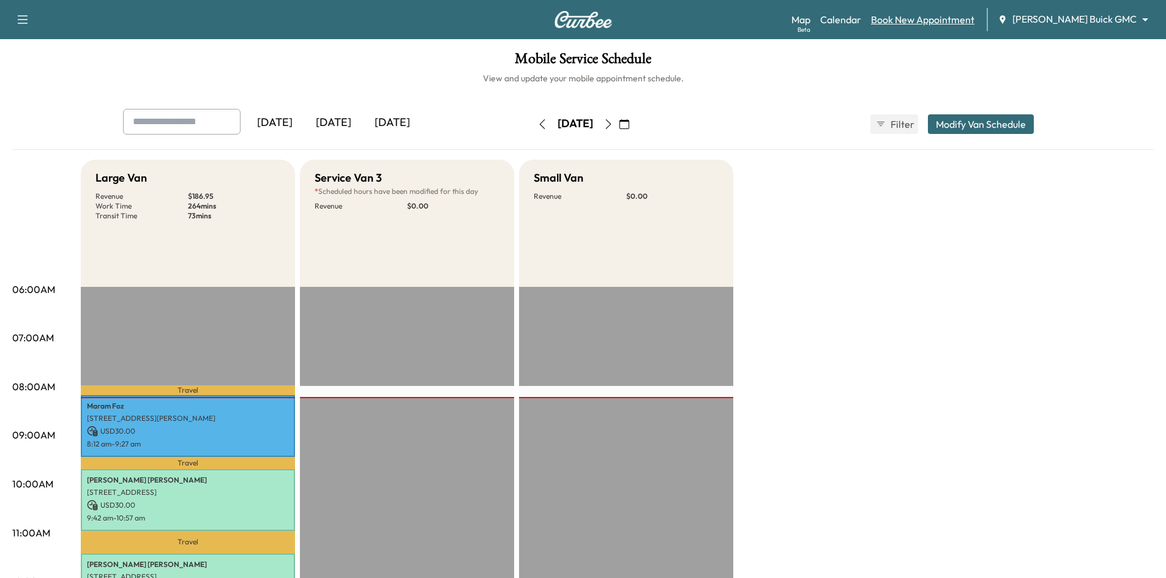  Describe the element at coordinates (188, 518) in the screenshot. I see `p: 9:42 am - 10:57 am` at that location.